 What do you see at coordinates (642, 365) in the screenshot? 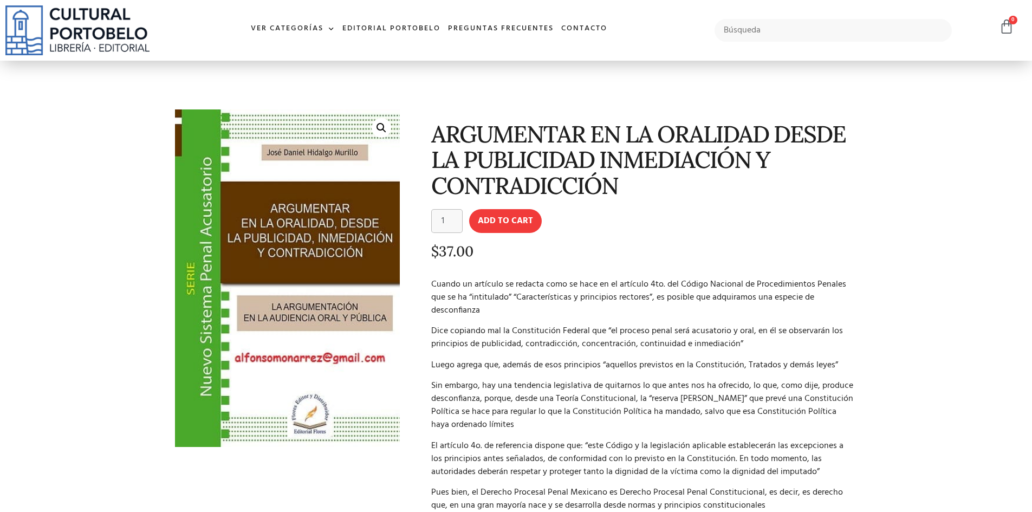
I see `p: Luego agrega que, además de esos principios “aquellos previstos en la Constitución, Tratados y de...` at bounding box center [642, 365].